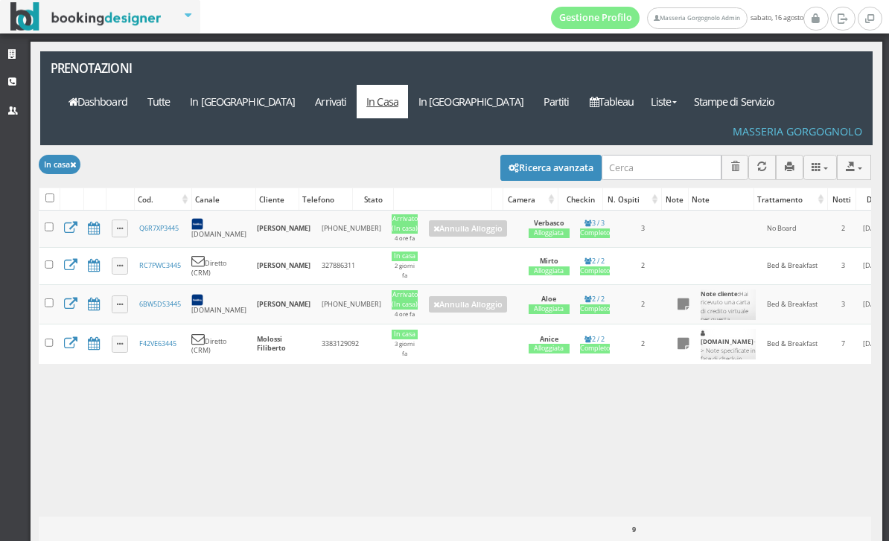  I want to click on img: BookingDesigner.com, so click(86, 16).